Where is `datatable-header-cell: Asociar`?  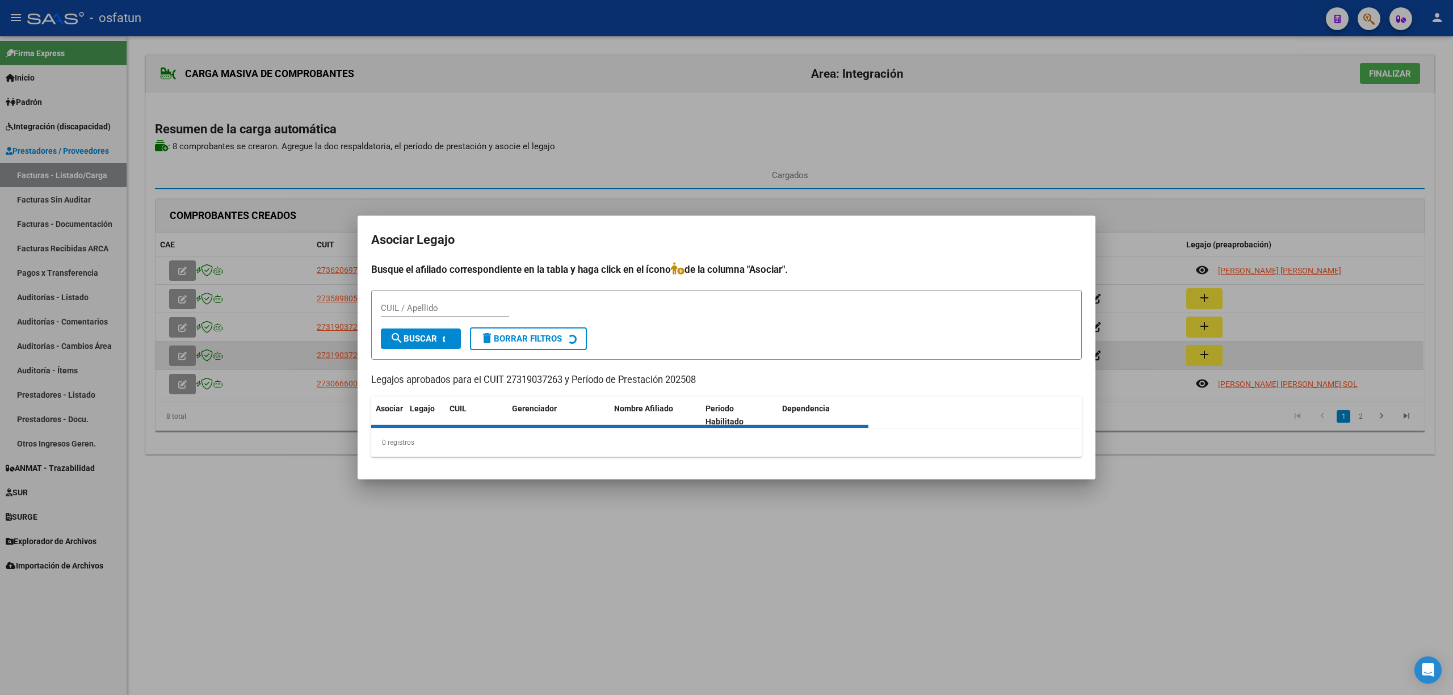 datatable-header-cell: Asociar is located at coordinates (388, 415).